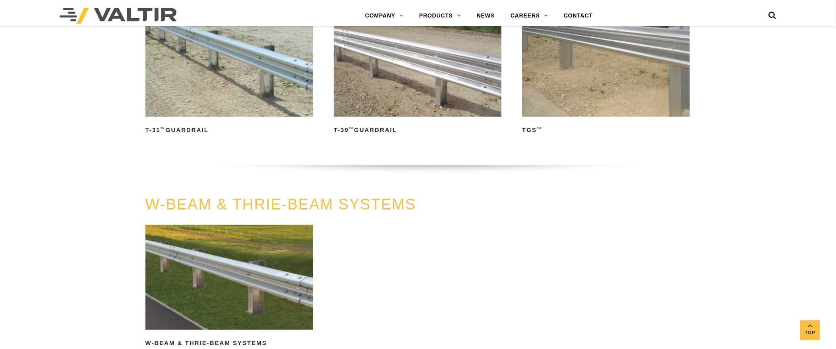 This screenshot has height=349, width=836. Describe the element at coordinates (229, 130) in the screenshot. I see `h2: T-31 Guardrail` at that location.